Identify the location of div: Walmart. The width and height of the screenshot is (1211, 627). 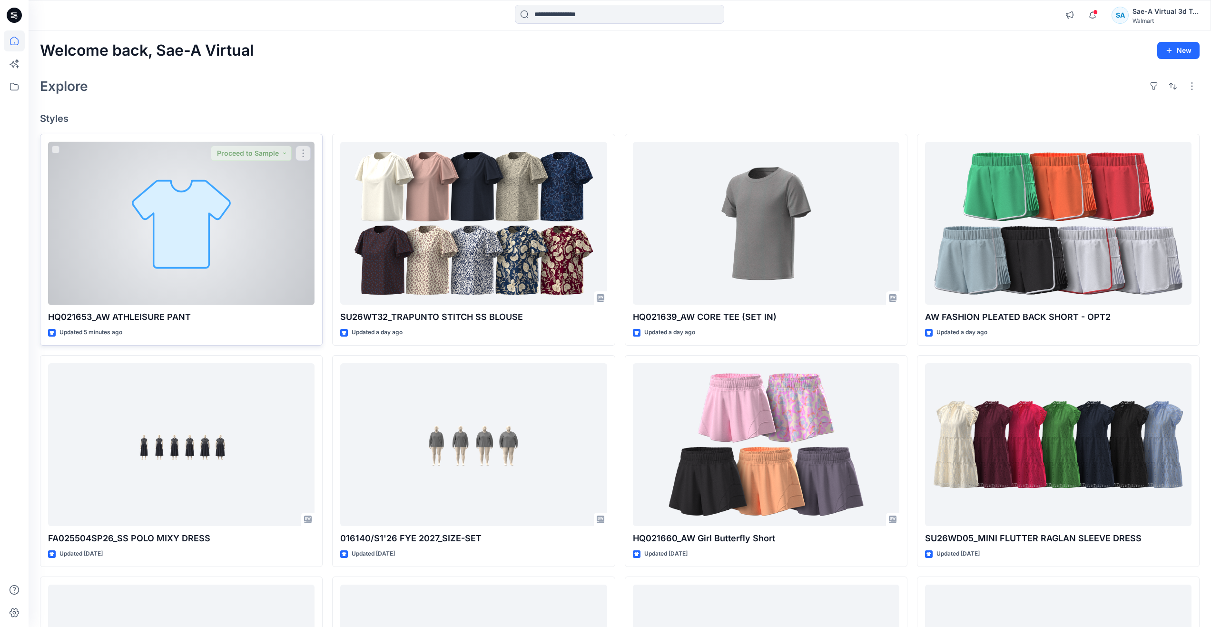
(1166, 20).